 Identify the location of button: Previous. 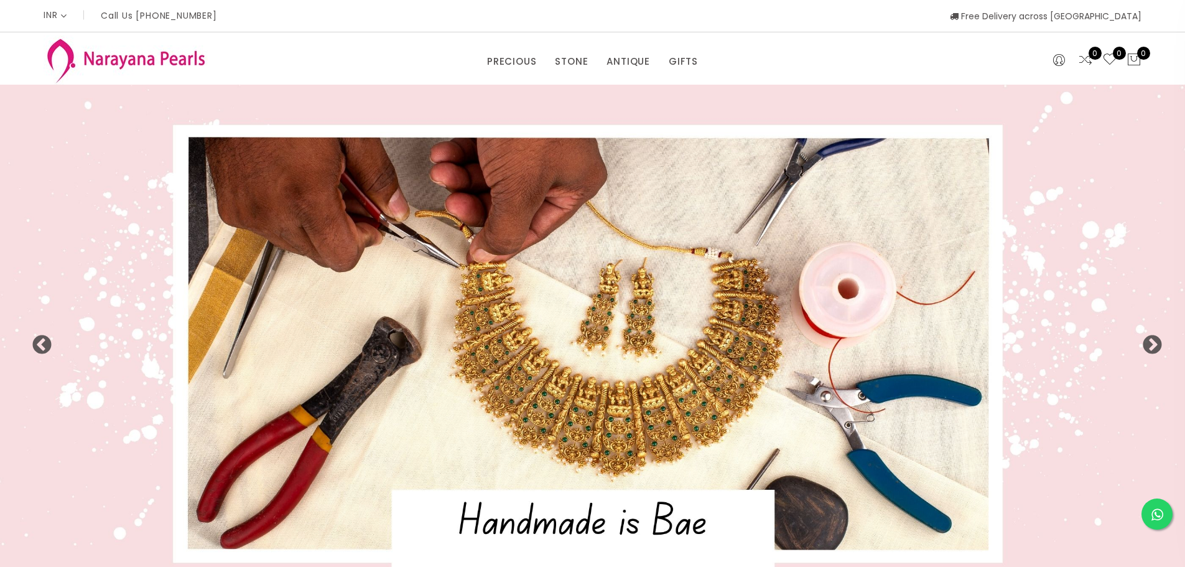
(37, 341).